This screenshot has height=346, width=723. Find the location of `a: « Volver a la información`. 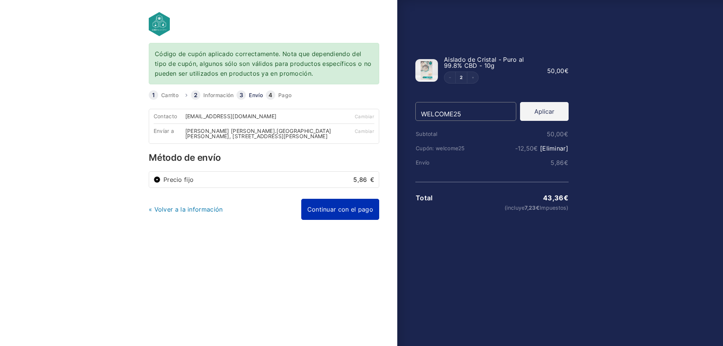

a: « Volver a la información is located at coordinates (186, 209).